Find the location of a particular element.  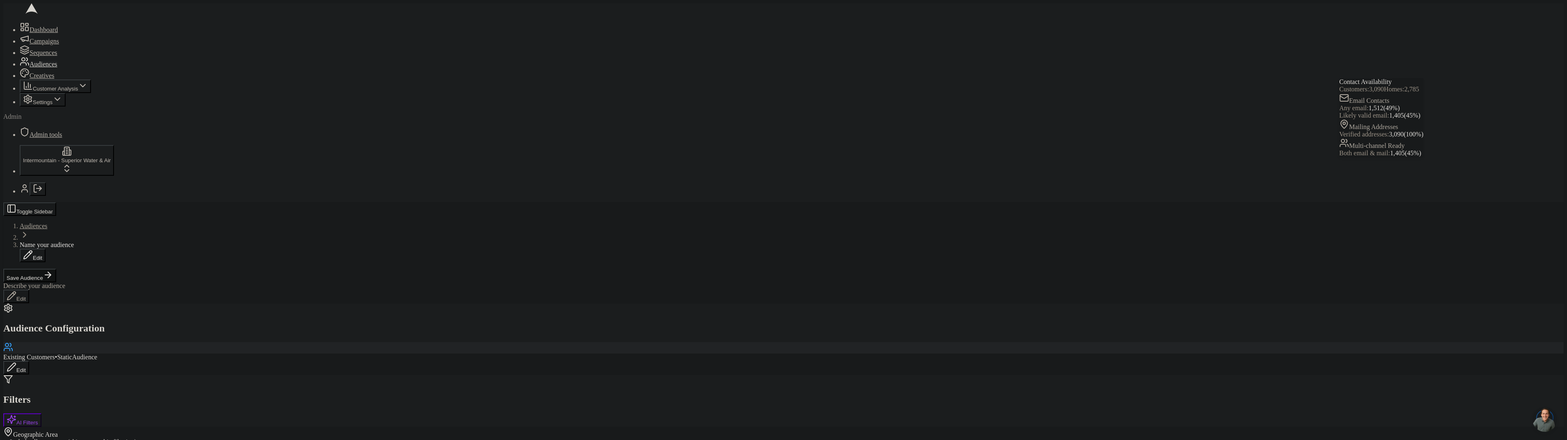

span: 1,512 ( 49 %) is located at coordinates (1384, 108).